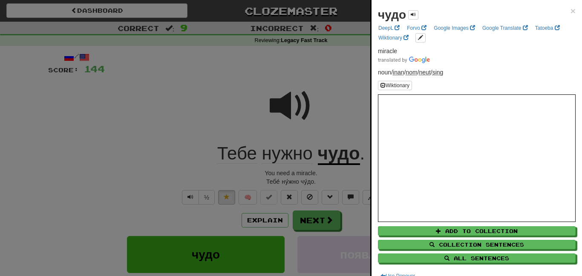 This screenshot has height=276, width=582. What do you see at coordinates (395, 86) in the screenshot?
I see `button: Wiktionary` at bounding box center [395, 86].